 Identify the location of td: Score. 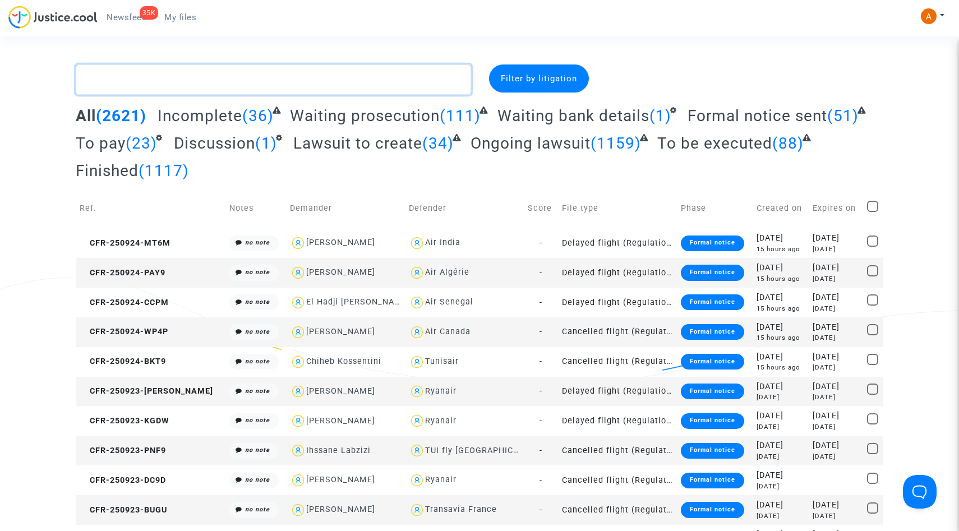
(541, 208).